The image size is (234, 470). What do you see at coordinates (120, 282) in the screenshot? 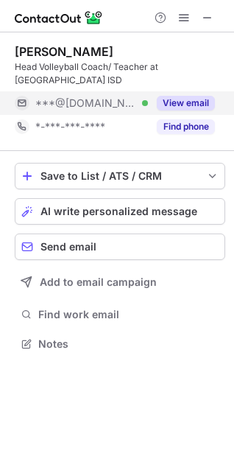
I see `button: Add to email campaign` at bounding box center [120, 282].